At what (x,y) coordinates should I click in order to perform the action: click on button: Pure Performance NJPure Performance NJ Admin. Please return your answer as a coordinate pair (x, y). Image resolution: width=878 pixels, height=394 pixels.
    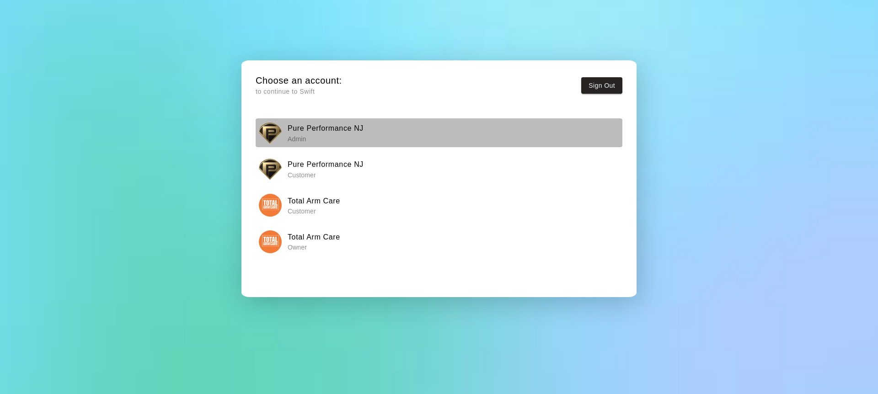
    Looking at the image, I should click on (439, 133).